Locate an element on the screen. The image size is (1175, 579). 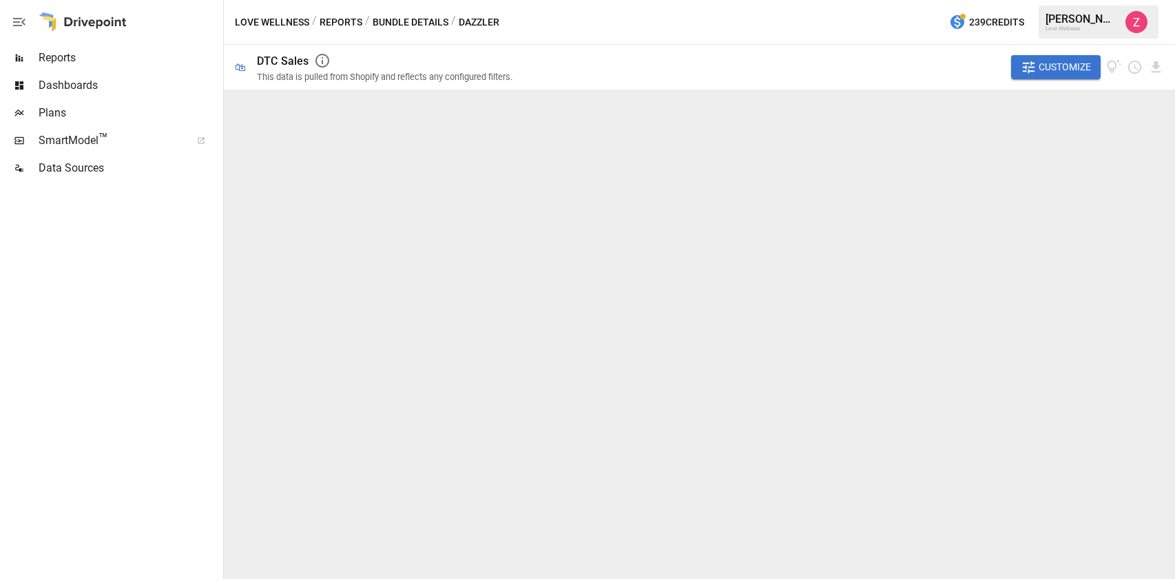
span: 239 Credits is located at coordinates (997, 22).